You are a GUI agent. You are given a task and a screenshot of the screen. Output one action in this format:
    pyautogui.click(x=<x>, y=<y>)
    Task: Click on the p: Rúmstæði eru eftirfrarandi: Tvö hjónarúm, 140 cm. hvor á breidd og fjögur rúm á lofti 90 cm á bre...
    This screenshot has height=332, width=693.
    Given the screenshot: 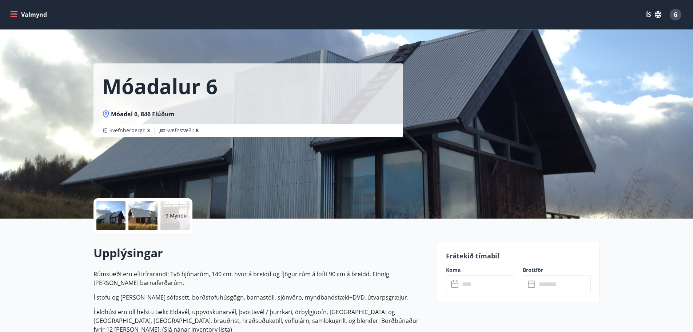 What is the action you would take?
    pyautogui.click(x=261, y=278)
    